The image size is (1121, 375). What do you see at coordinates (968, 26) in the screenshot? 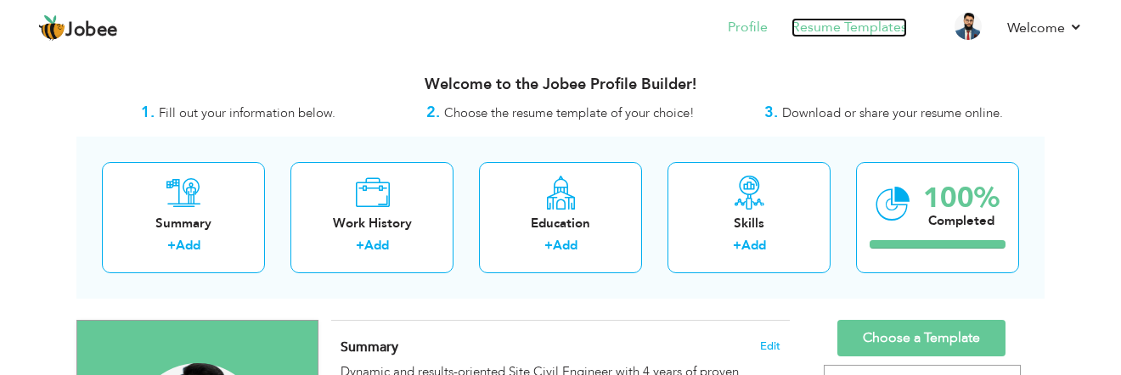
I see `img: Profile Img` at bounding box center [968, 26].